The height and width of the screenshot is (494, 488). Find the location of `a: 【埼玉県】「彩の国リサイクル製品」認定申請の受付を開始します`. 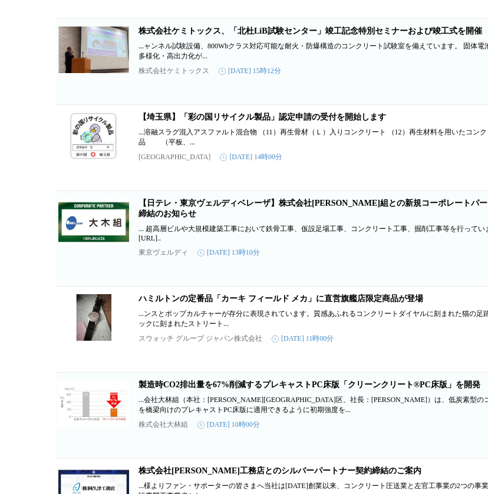

a: 【埼玉県】「彩の国リサイクル製品」認定申請の受付を開始します is located at coordinates (262, 117).